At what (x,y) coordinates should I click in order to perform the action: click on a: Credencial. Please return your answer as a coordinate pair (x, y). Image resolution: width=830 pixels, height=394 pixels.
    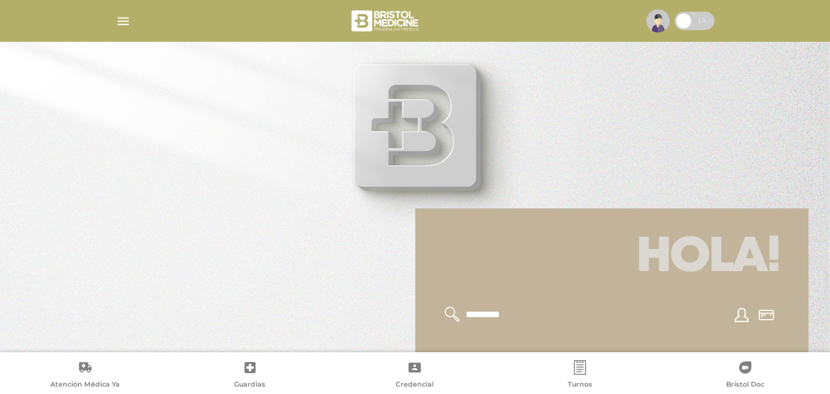
    Looking at the image, I should click on (414, 375).